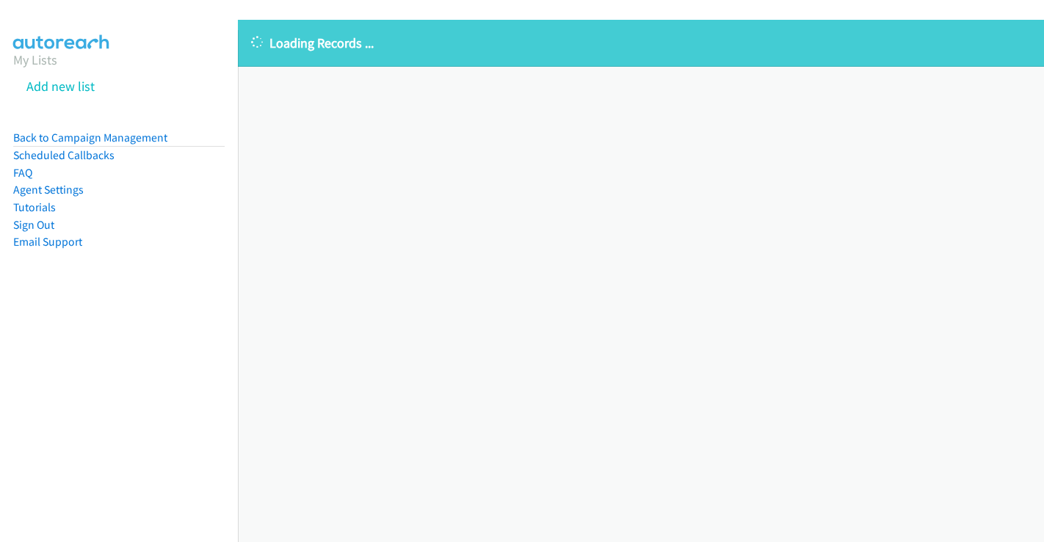 This screenshot has height=542, width=1044. What do you see at coordinates (641, 43) in the screenshot?
I see `p: Loading Records ...` at bounding box center [641, 43].